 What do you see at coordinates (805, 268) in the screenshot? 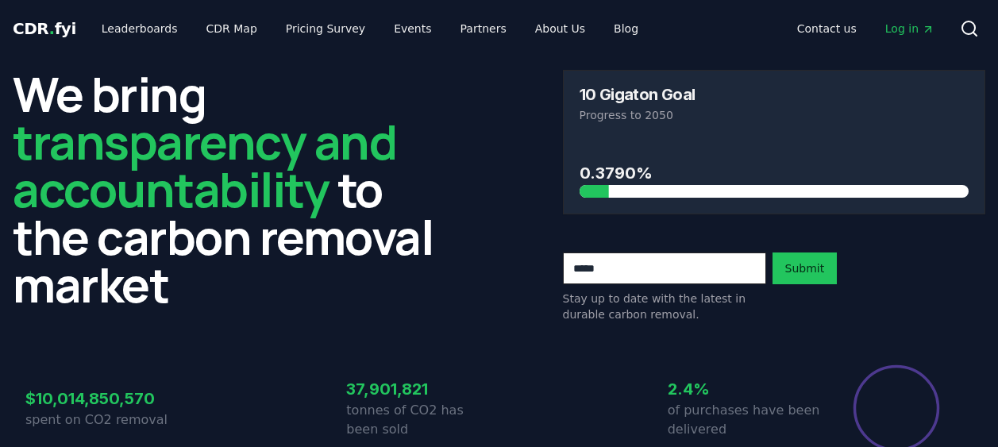
I see `button: Submit` at bounding box center [805, 268].